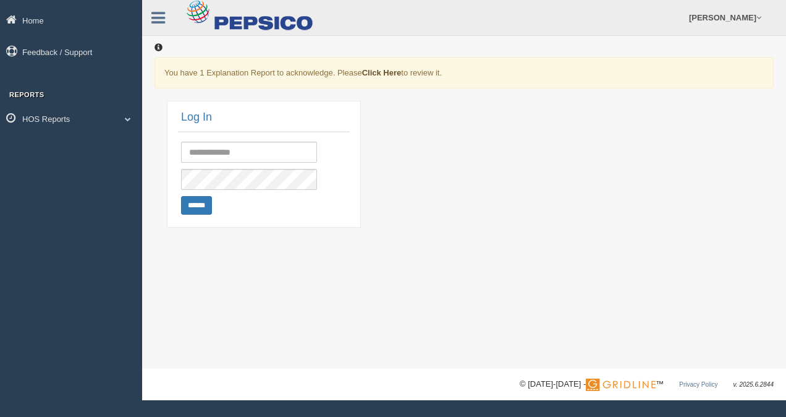  What do you see at coordinates (382, 72) in the screenshot?
I see `a: Click Here` at bounding box center [382, 72].